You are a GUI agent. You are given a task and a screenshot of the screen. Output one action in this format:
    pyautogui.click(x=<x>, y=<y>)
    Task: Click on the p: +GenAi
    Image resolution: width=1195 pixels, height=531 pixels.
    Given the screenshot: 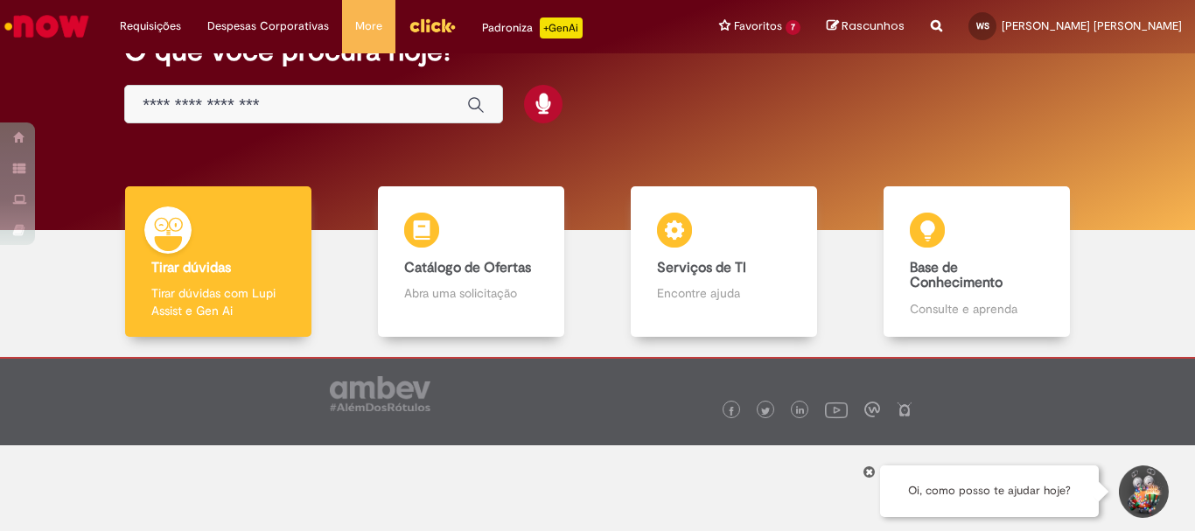 What is the action you would take?
    pyautogui.click(x=561, y=28)
    